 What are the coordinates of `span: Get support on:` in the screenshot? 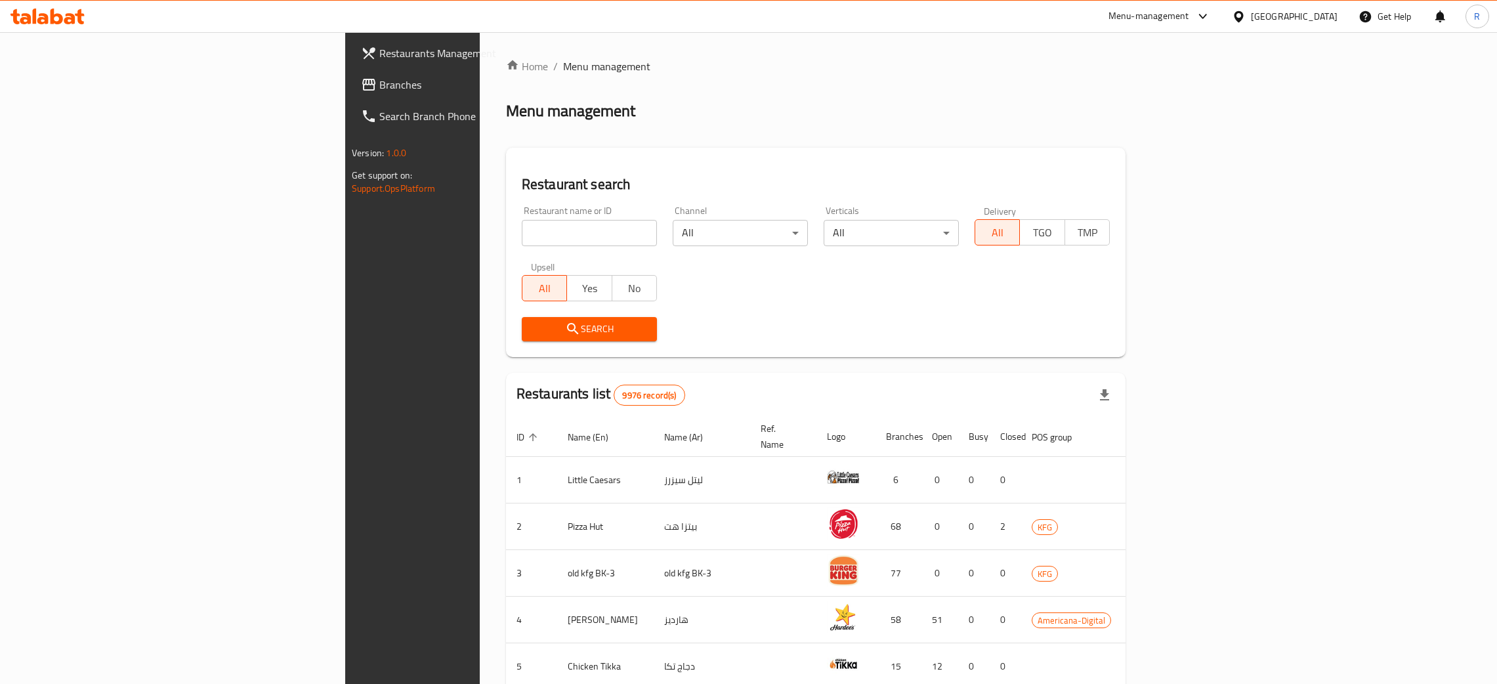 It's located at (382, 175).